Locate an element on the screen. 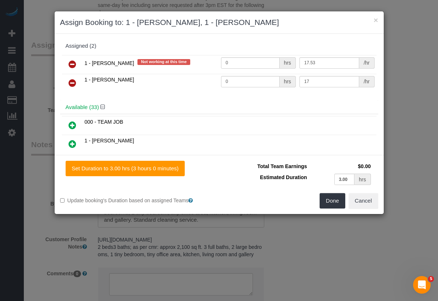 The image size is (438, 301). input: Update booking's Duration based on assigned Teams is located at coordinates (62, 200).